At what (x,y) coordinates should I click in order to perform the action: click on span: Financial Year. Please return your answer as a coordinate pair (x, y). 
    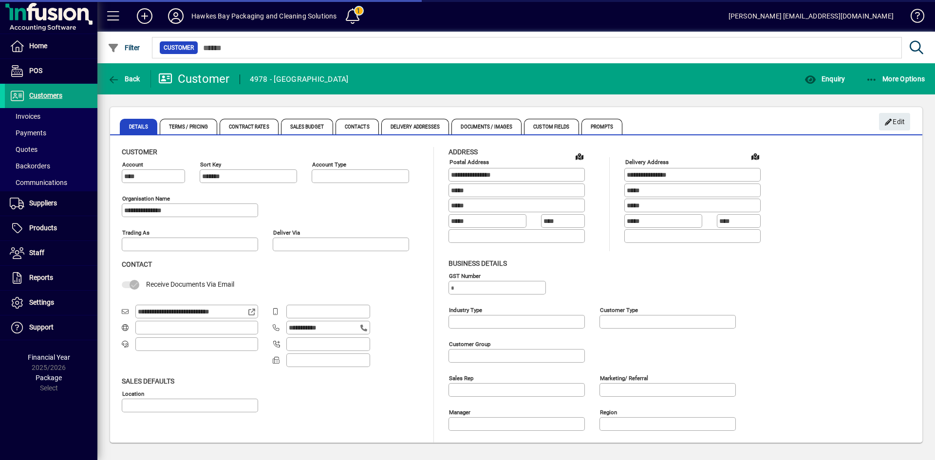
    Looking at the image, I should click on (49, 357).